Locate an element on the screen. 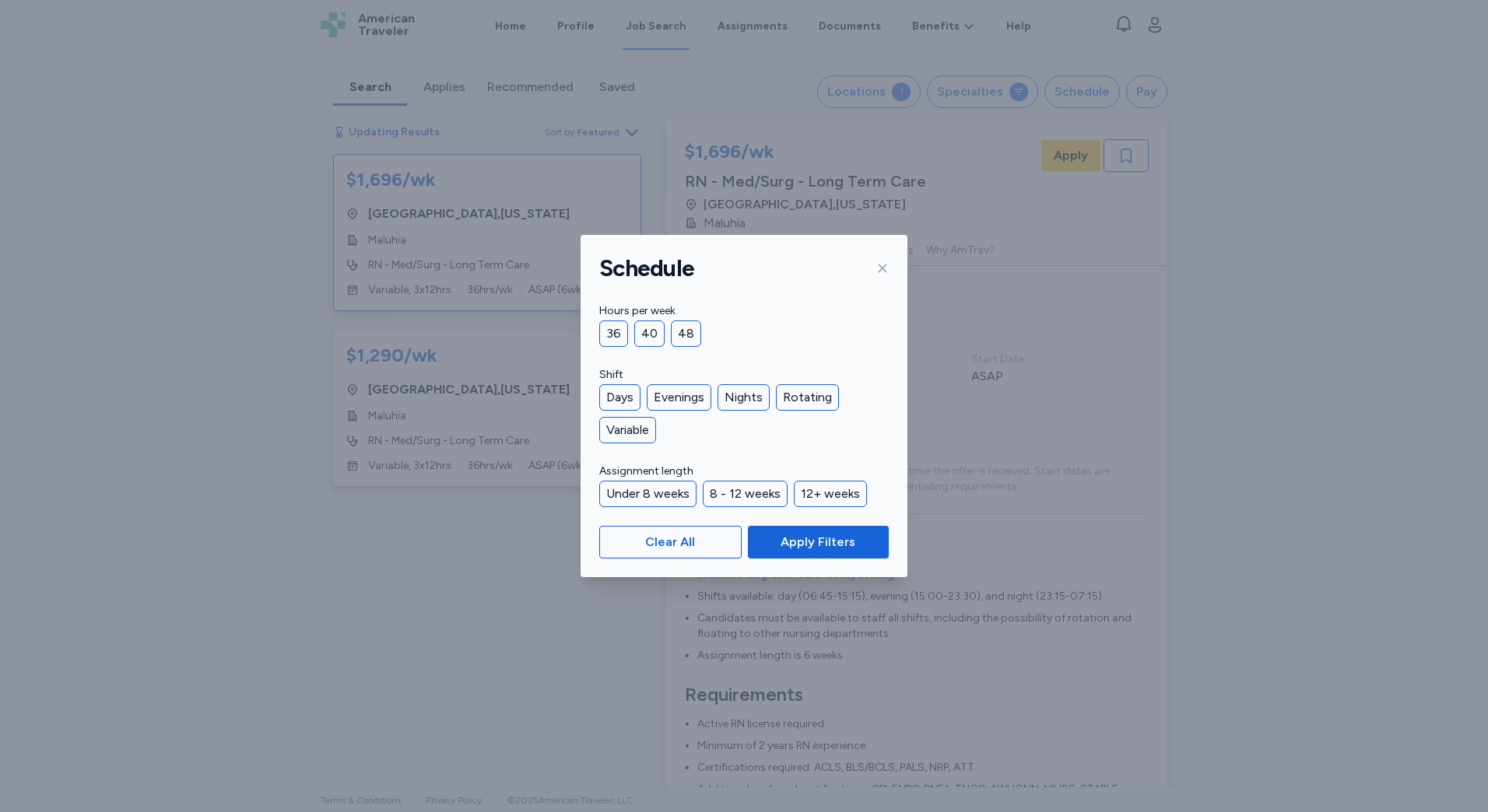 The height and width of the screenshot is (812, 1488). div: Rotating is located at coordinates (807, 398).